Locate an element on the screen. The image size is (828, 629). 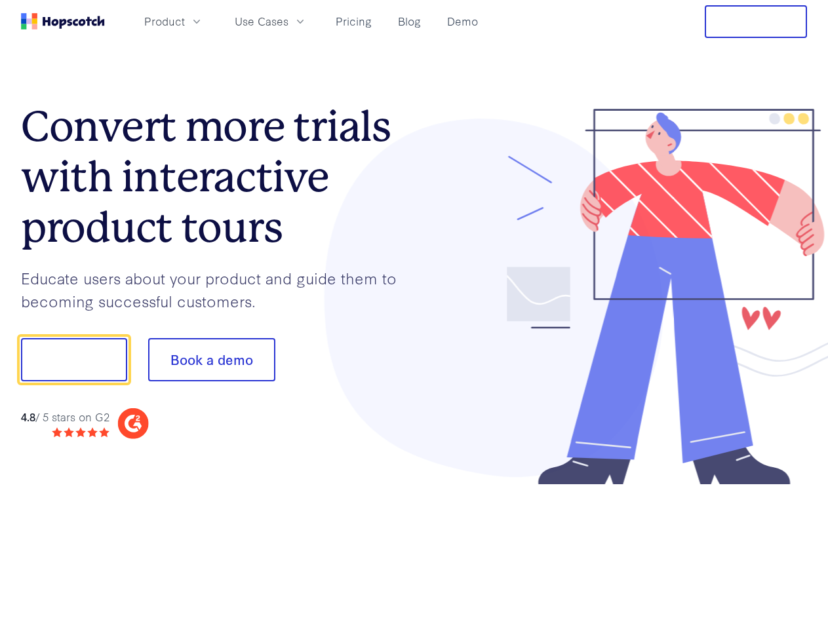
div: / 5 stars on G2 is located at coordinates (65, 417).